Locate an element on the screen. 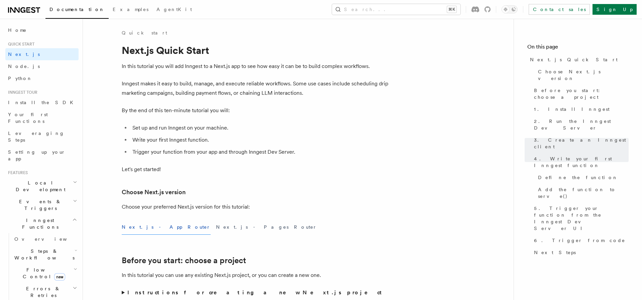 The width and height of the screenshot is (642, 300). span: Install the SDK is located at coordinates (42, 102).